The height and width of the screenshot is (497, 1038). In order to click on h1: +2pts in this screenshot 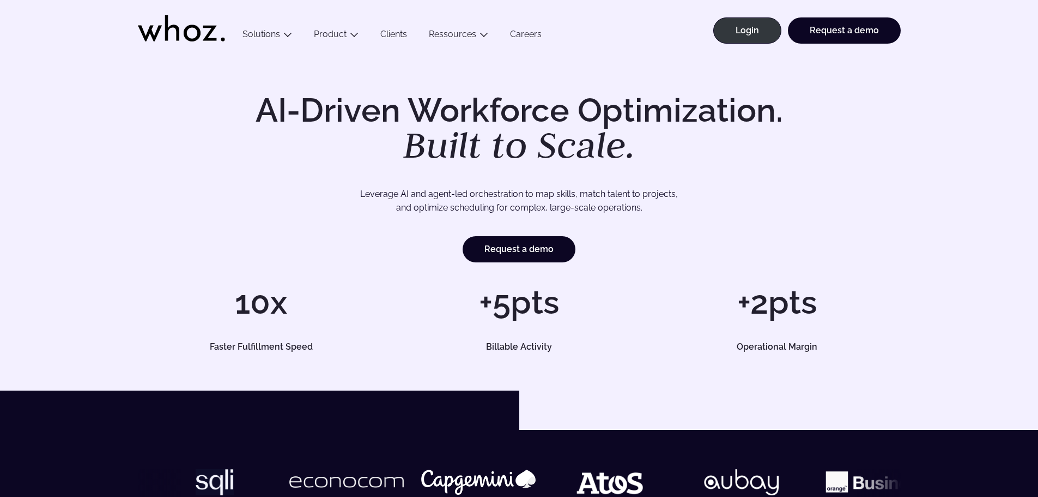, I will do `click(777, 302)`.